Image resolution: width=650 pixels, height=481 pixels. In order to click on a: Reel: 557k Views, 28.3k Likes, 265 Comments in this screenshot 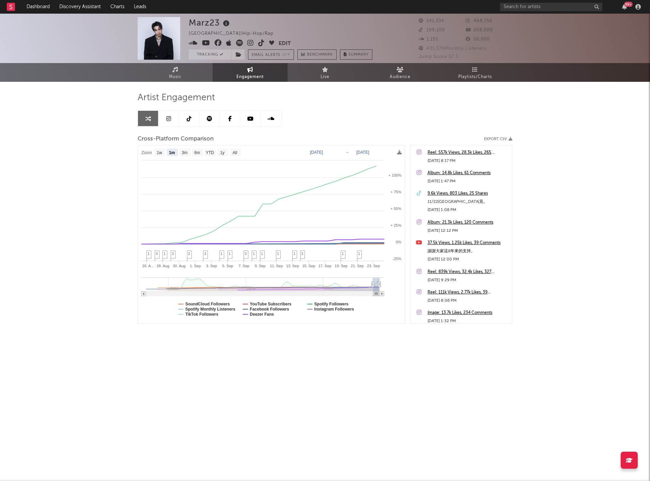, I will do `click(468, 153)`.